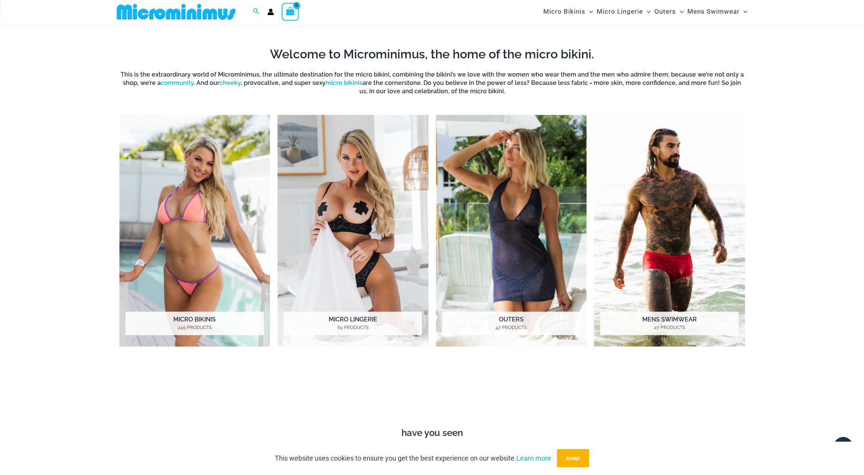 The height and width of the screenshot is (475, 864). Describe the element at coordinates (195, 324) in the screenshot. I see `h2: Micro Bikinis` at that location.